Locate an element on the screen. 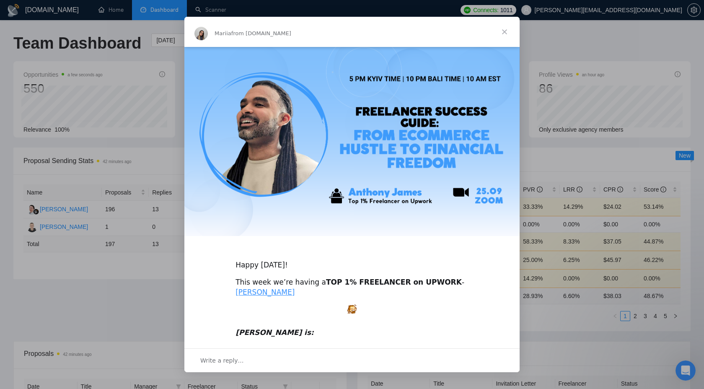  span: Write a reply… is located at coordinates (222, 360).